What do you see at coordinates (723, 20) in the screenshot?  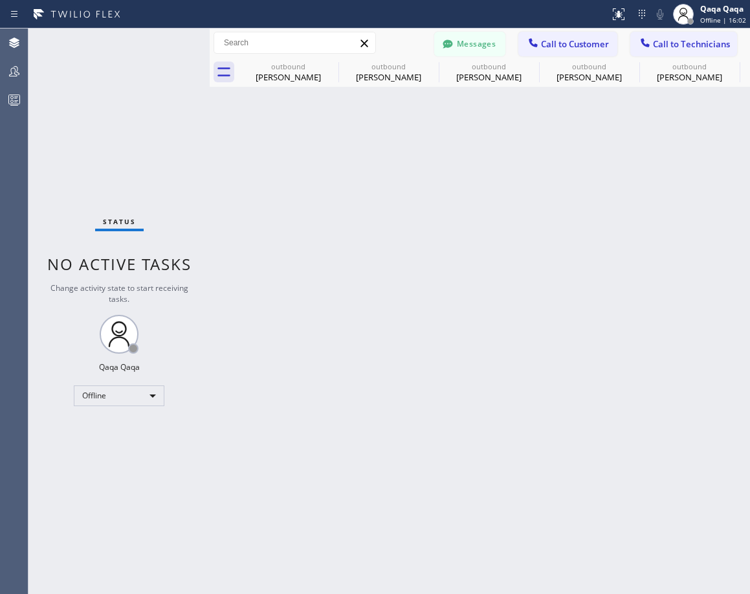 I see `span: Offline | 16:02` at bounding box center [723, 20].